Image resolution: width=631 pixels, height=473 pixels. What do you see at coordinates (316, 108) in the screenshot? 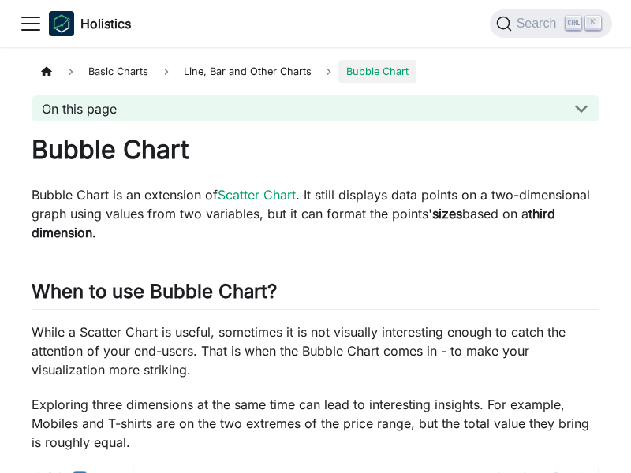
I see `button: On this page` at bounding box center [316, 108].